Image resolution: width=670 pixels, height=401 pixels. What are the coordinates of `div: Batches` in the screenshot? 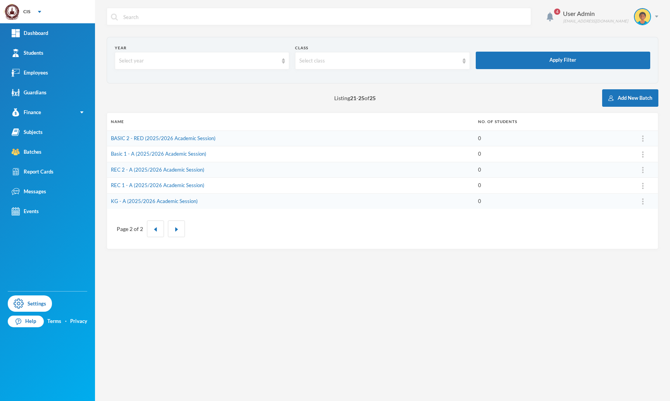 It's located at (26, 152).